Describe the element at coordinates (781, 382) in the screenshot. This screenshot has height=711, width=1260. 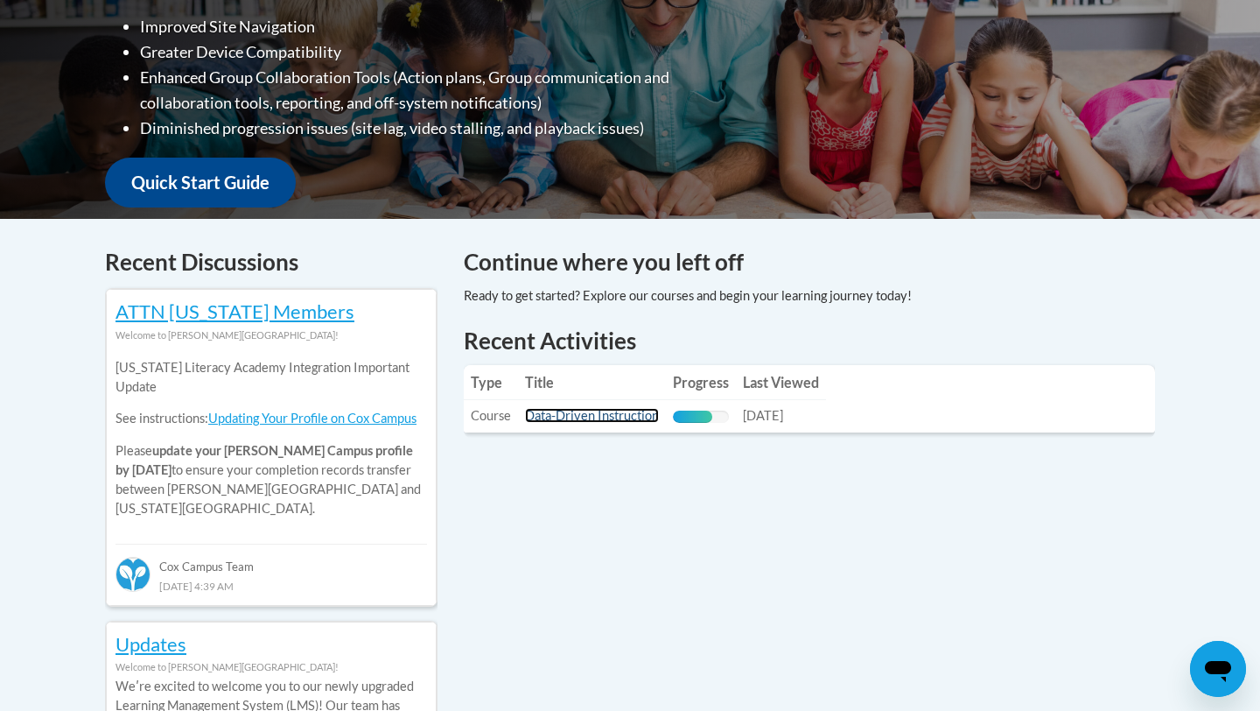
I see `th: Last Viewed` at that location.